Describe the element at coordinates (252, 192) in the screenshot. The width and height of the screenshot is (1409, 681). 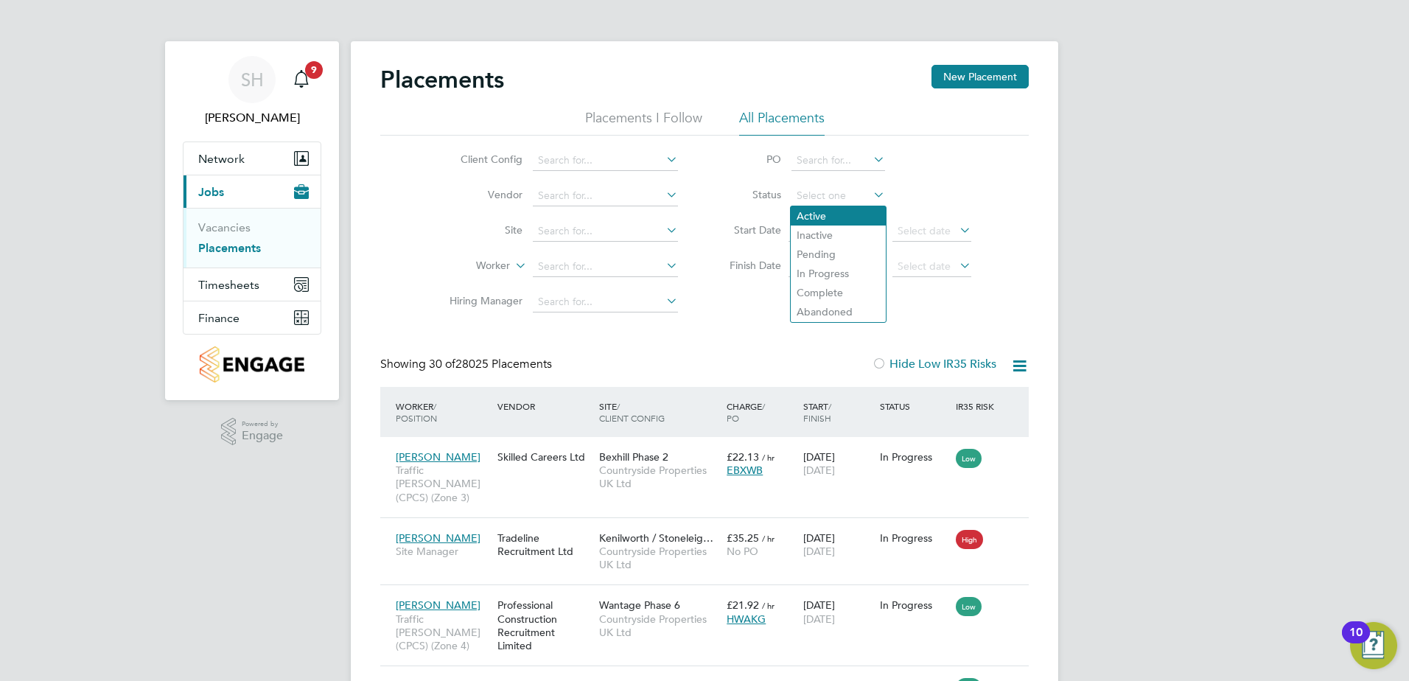
I see `button: Jobs` at that location.